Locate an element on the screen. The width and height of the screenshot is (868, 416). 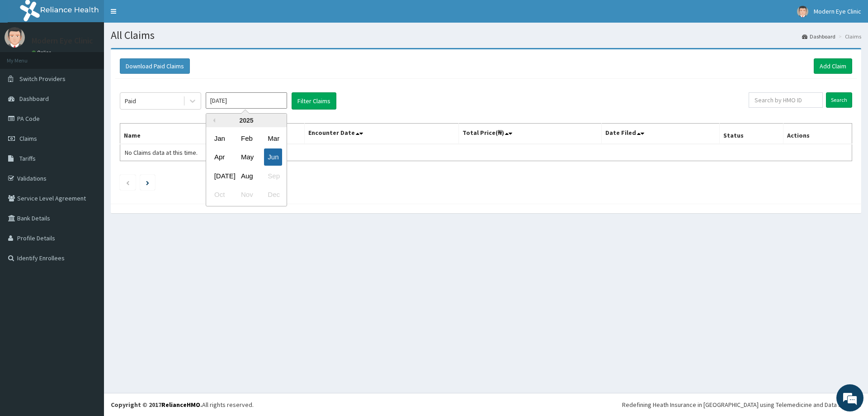
div: Choose August 2025 is located at coordinates (246, 175).